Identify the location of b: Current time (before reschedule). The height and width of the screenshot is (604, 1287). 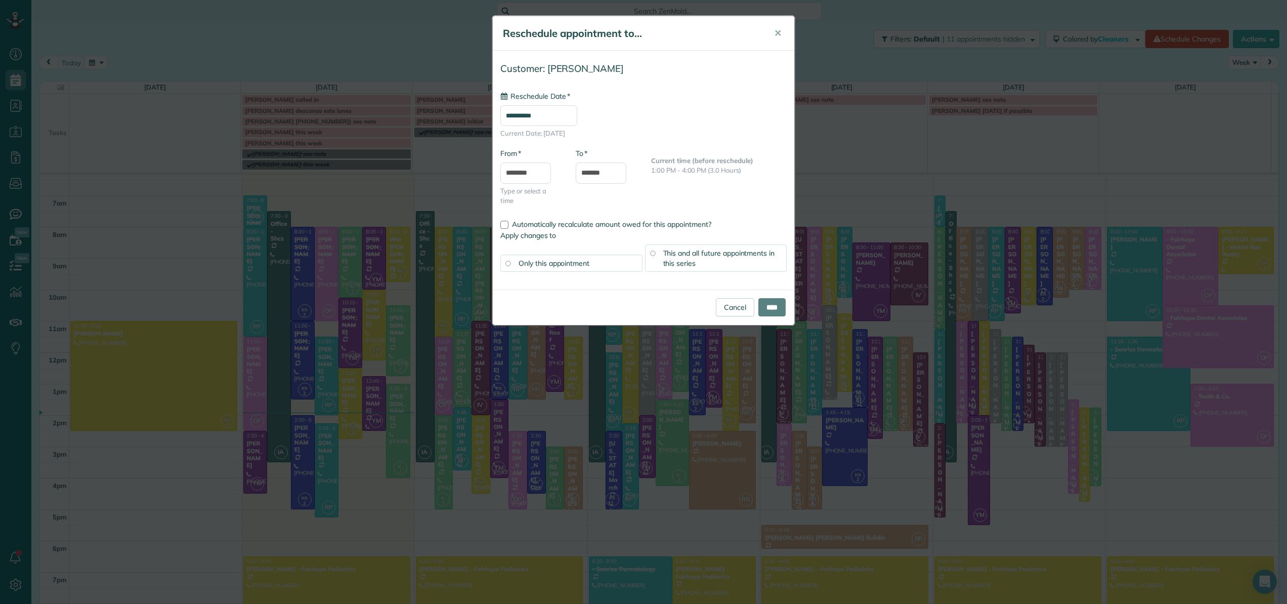
(702, 160).